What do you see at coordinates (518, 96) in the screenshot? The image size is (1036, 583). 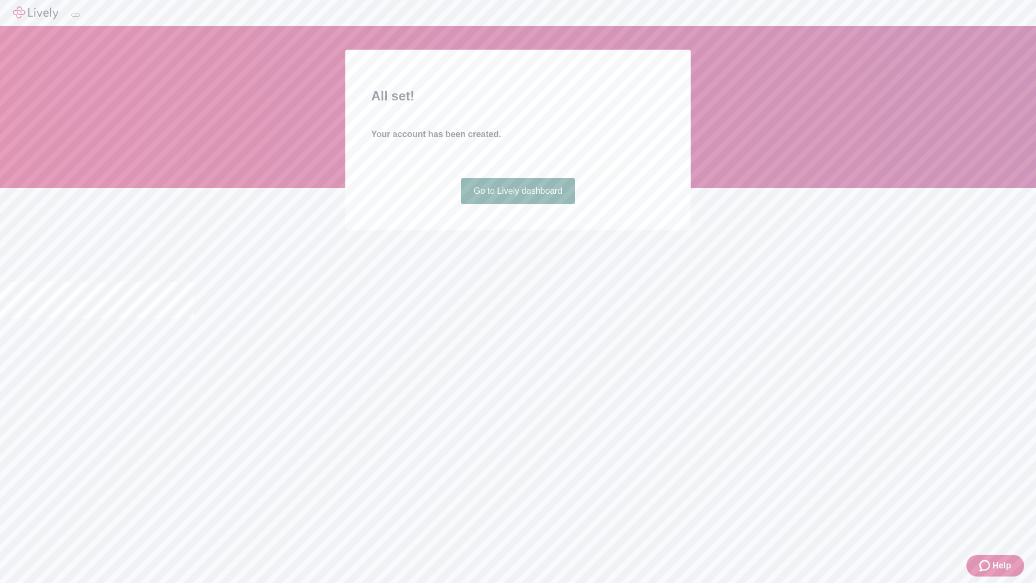 I see `h2: All set!` at bounding box center [518, 96].